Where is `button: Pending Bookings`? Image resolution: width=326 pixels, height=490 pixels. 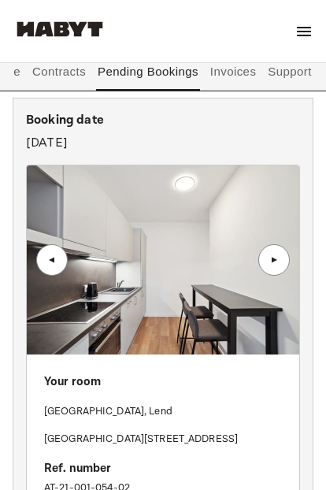
button: Pending Bookings is located at coordinates (148, 72).